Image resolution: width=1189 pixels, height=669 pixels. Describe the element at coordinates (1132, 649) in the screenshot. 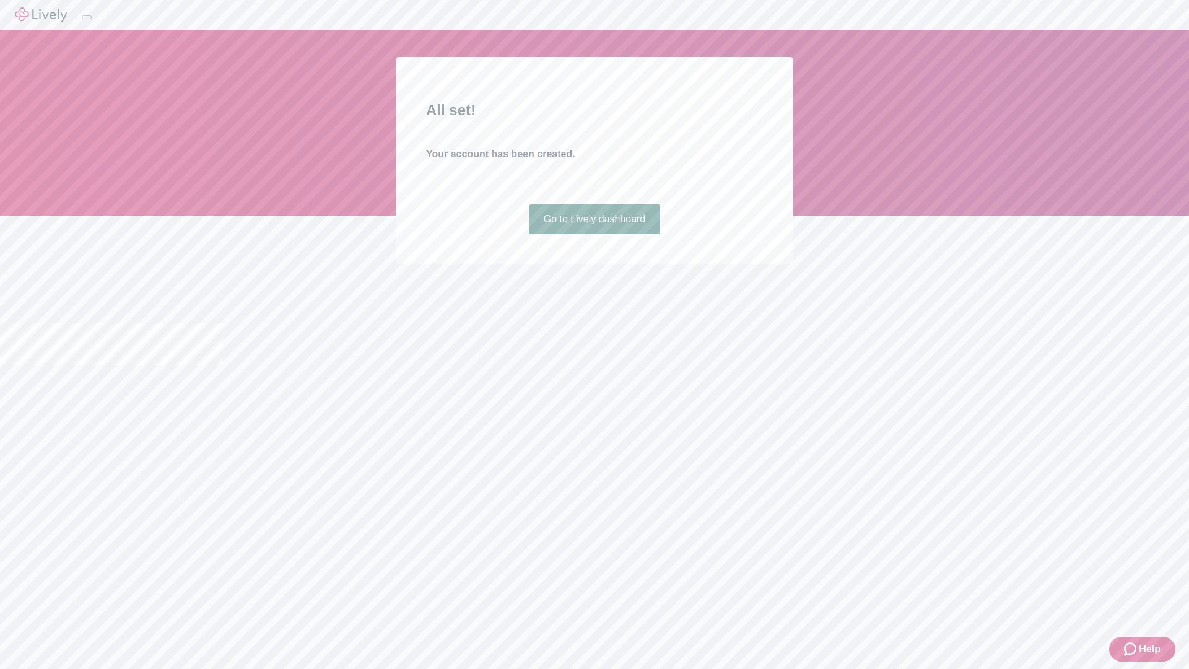

I see `svg: Zendesk support icon` at that location.